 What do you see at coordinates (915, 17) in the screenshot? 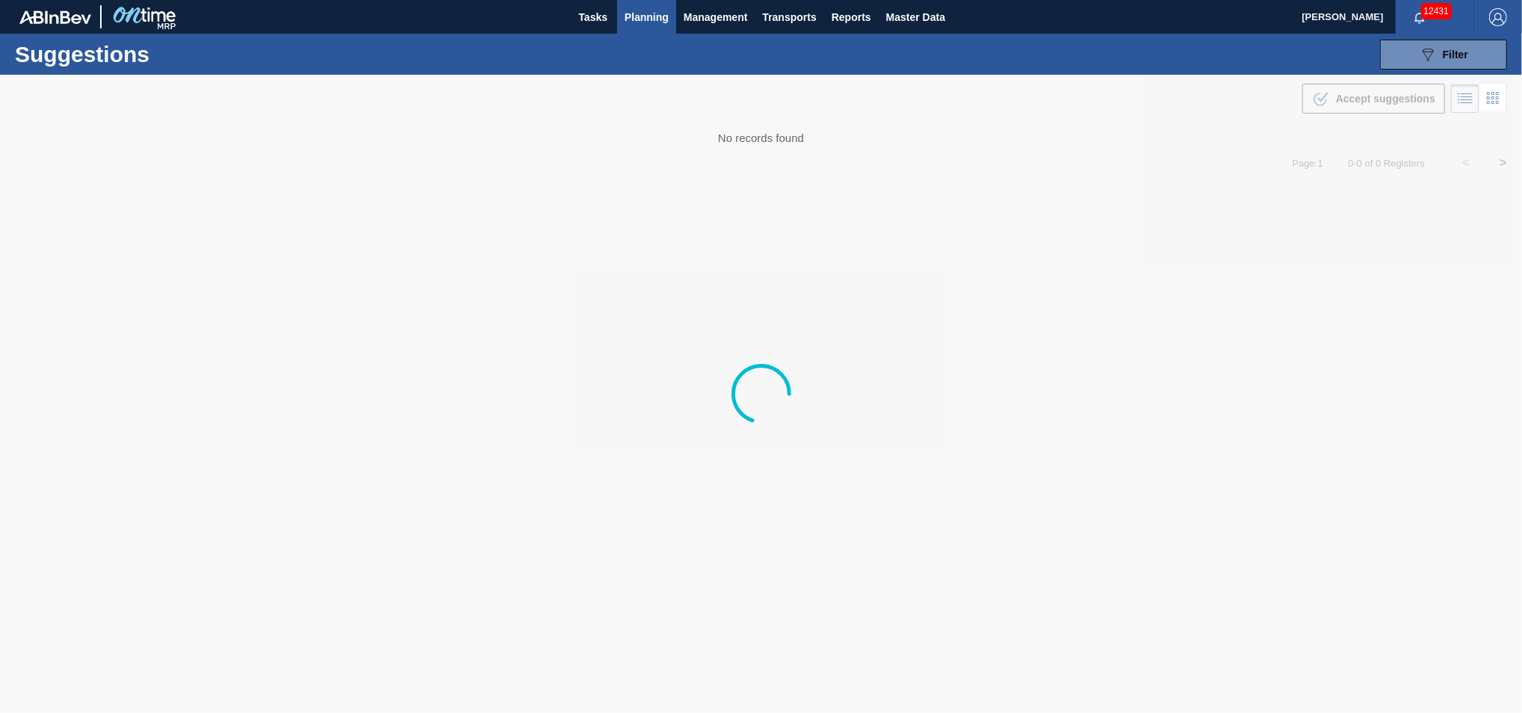
I see `span: Master Data` at bounding box center [915, 17].